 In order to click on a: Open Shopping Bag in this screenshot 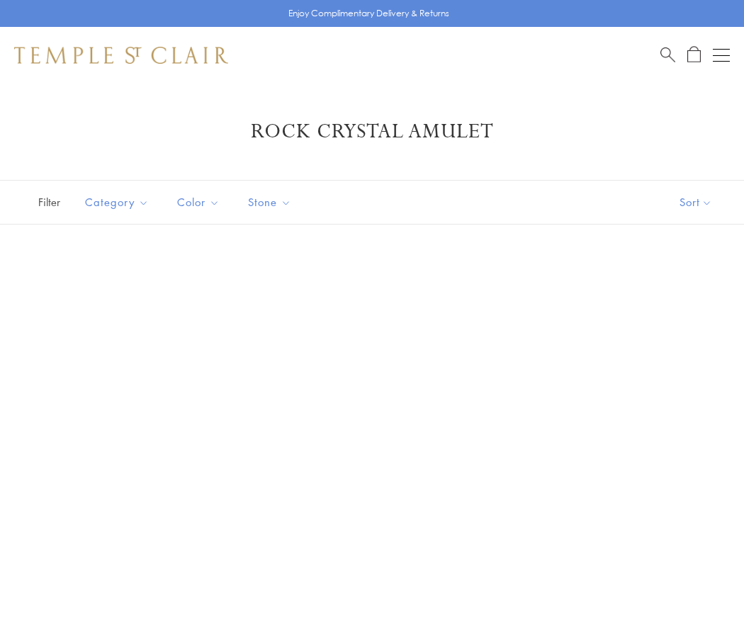, I will do `click(694, 55)`.